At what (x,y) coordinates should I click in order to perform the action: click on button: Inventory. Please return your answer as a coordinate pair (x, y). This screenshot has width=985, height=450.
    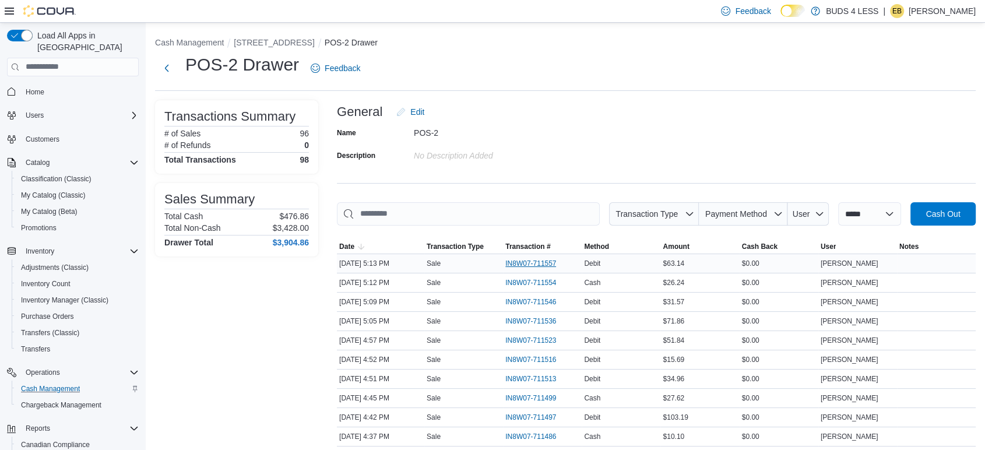
    Looking at the image, I should click on (40, 251).